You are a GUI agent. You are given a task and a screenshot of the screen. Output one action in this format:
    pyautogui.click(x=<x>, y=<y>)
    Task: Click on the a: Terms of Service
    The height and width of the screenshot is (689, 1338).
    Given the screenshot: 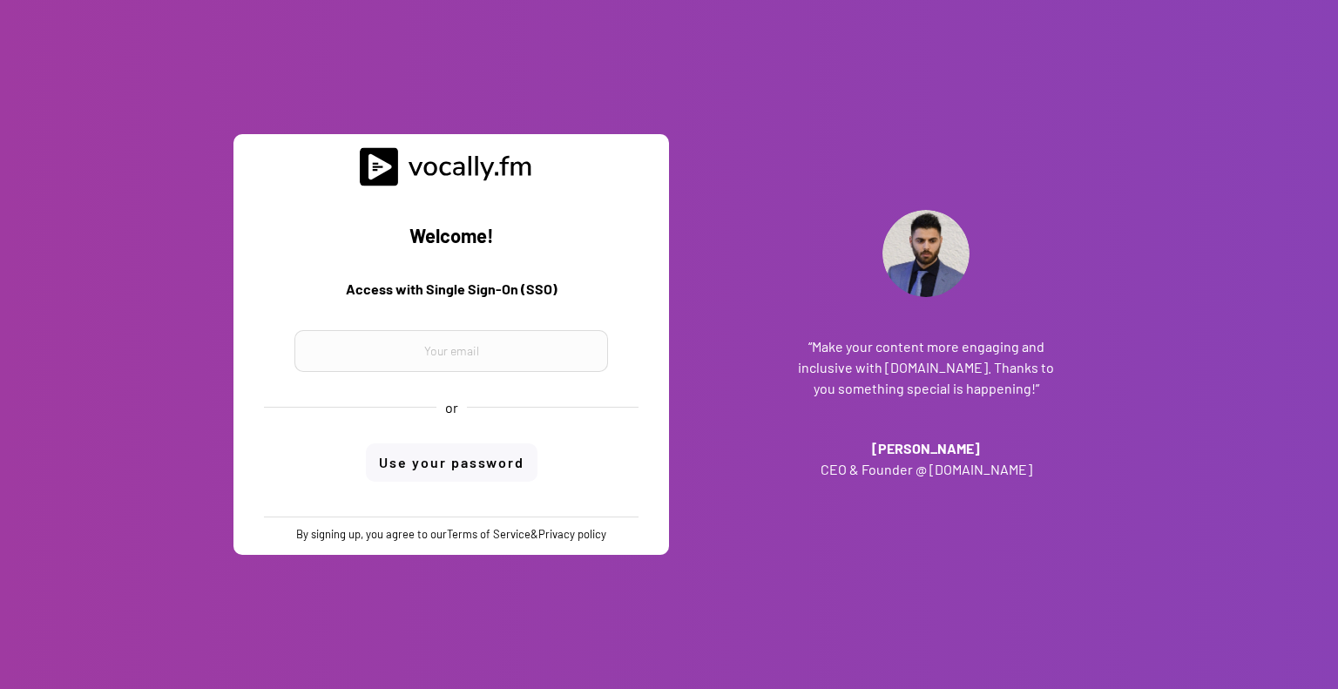 What is the action you would take?
    pyautogui.click(x=489, y=534)
    